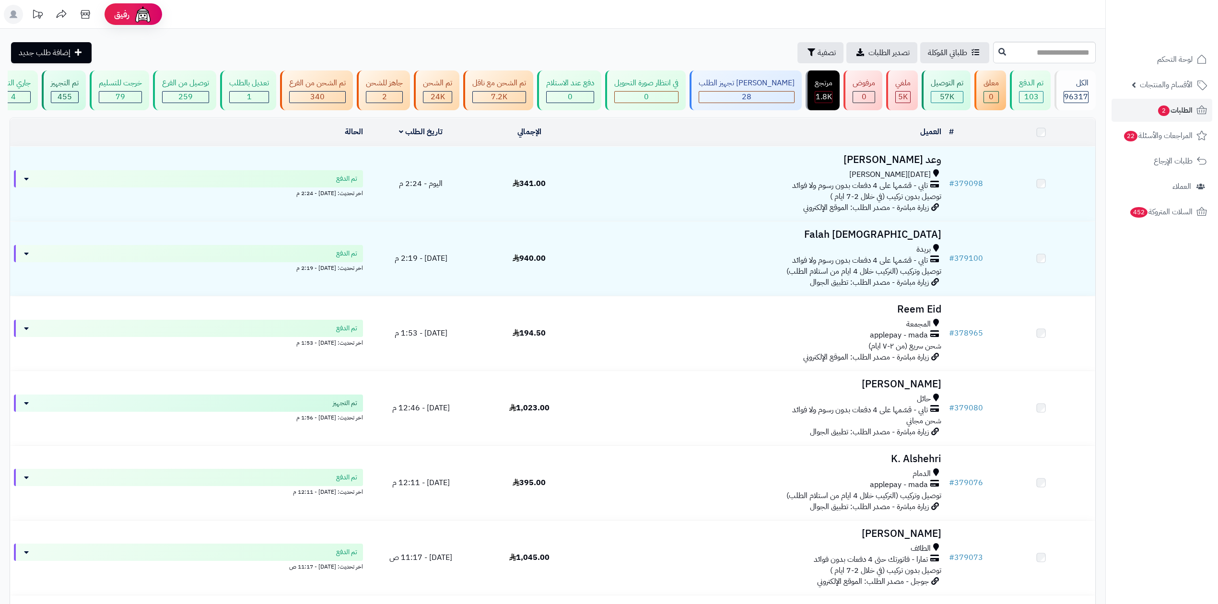 Image resolution: width=1218 pixels, height=604 pixels. I want to click on a: تم الشحن 24K, so click(437, 90).